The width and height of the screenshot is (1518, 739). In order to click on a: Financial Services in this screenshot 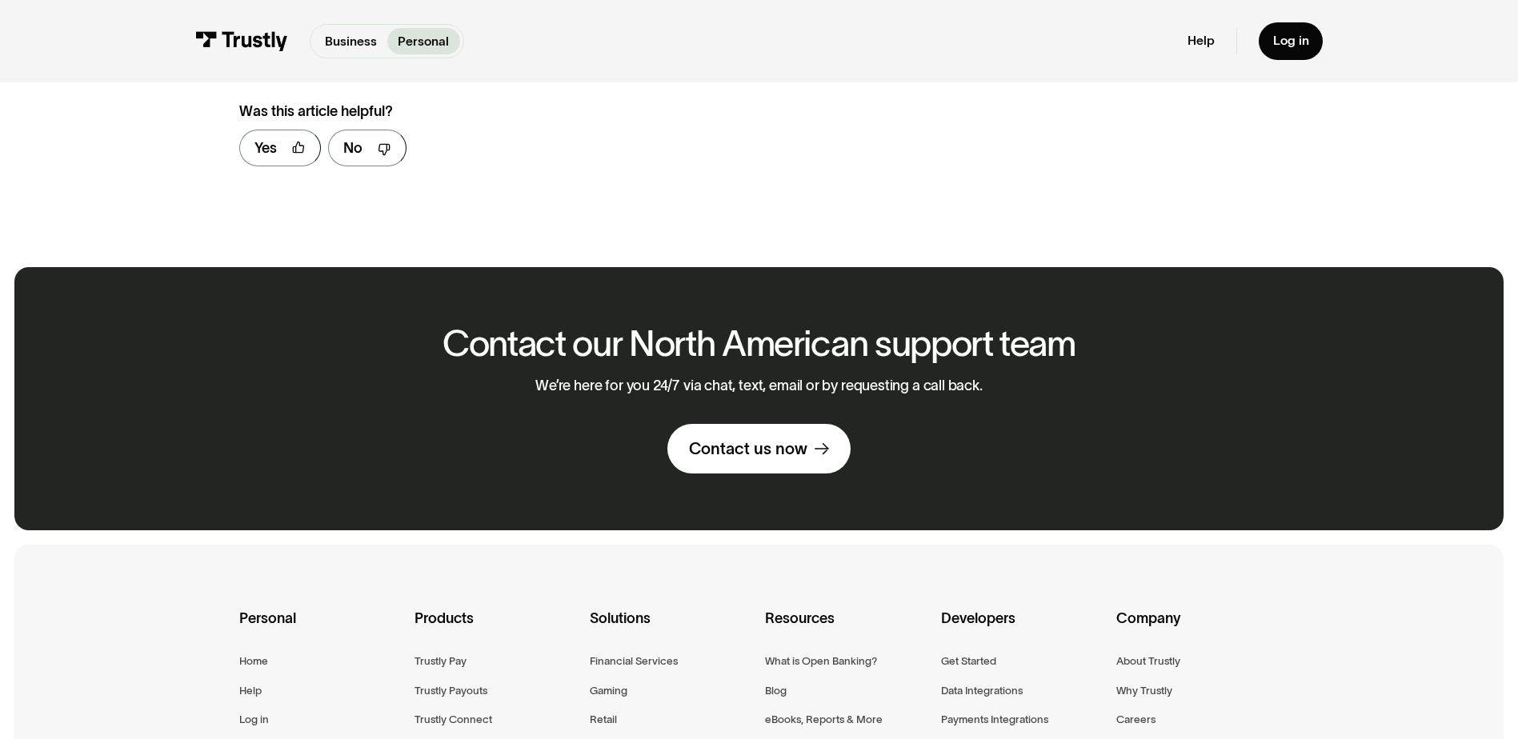, I will do `click(634, 661)`.